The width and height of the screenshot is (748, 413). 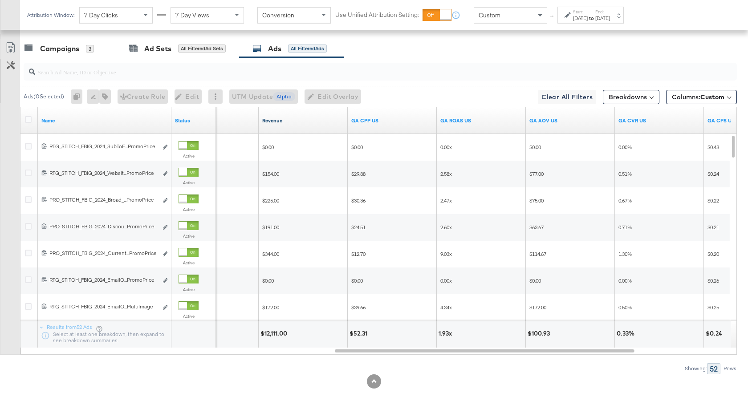 I want to click on button: Columns:Custom, so click(x=702, y=97).